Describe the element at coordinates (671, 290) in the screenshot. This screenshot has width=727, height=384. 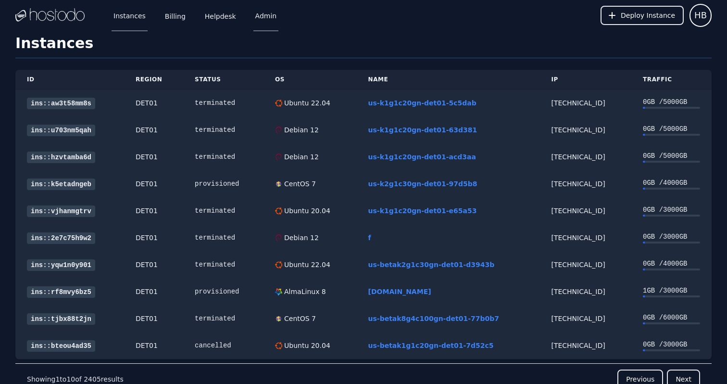
I see `div: 1 GB / 3000 GB` at that location.